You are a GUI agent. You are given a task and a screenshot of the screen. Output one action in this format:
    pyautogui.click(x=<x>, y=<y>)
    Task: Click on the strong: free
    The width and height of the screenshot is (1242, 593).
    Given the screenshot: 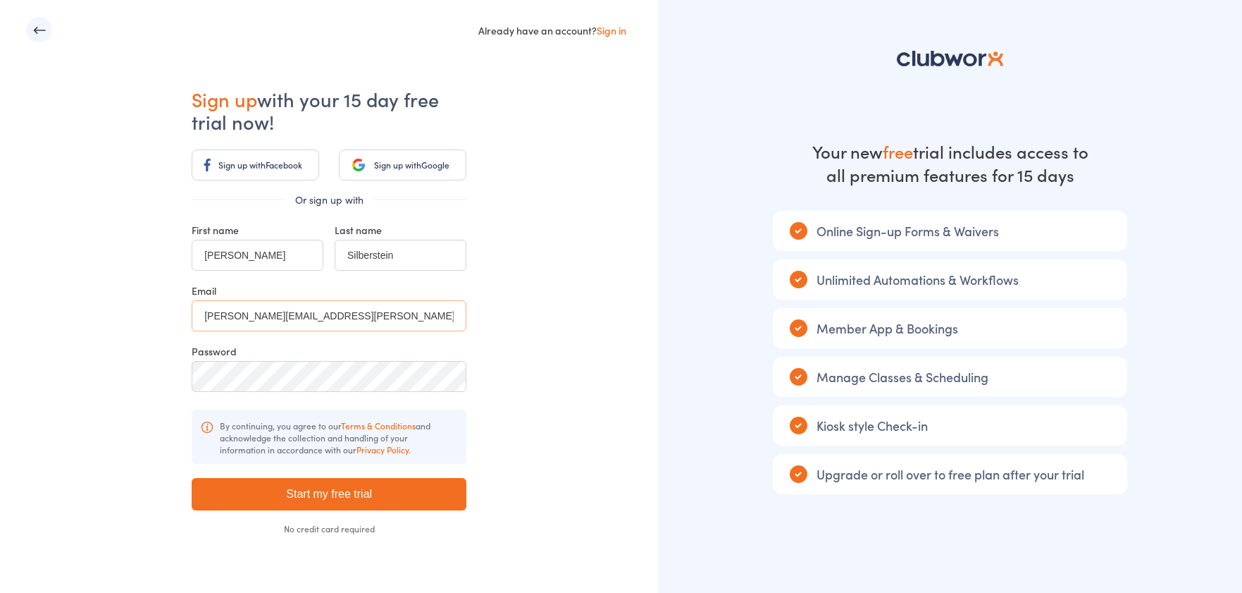 What is the action you would take?
    pyautogui.click(x=898, y=151)
    